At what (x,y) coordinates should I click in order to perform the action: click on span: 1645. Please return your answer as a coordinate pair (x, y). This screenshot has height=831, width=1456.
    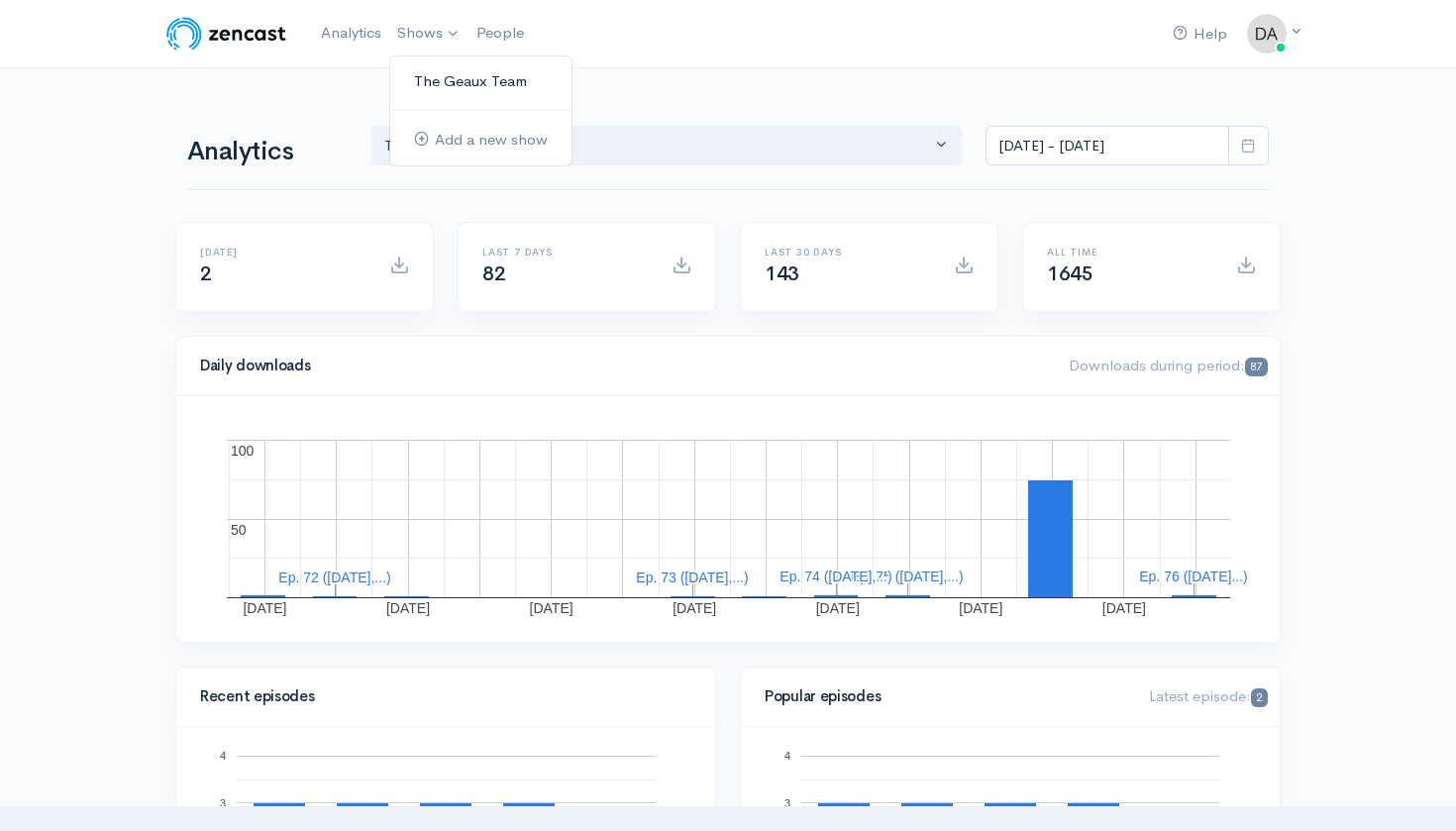
    Looking at the image, I should click on (1069, 274).